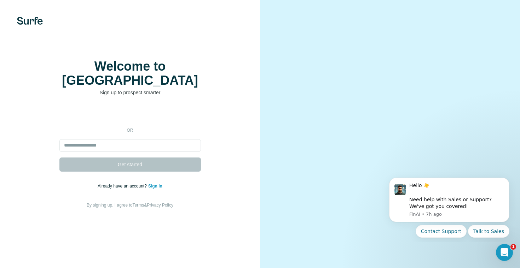 This screenshot has height=268, width=520. I want to click on a: Sign in, so click(155, 186).